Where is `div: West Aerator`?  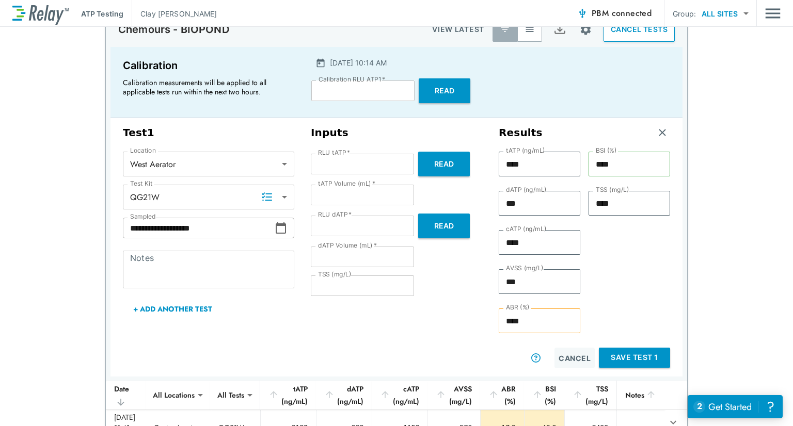 div: West Aerator is located at coordinates (209, 164).